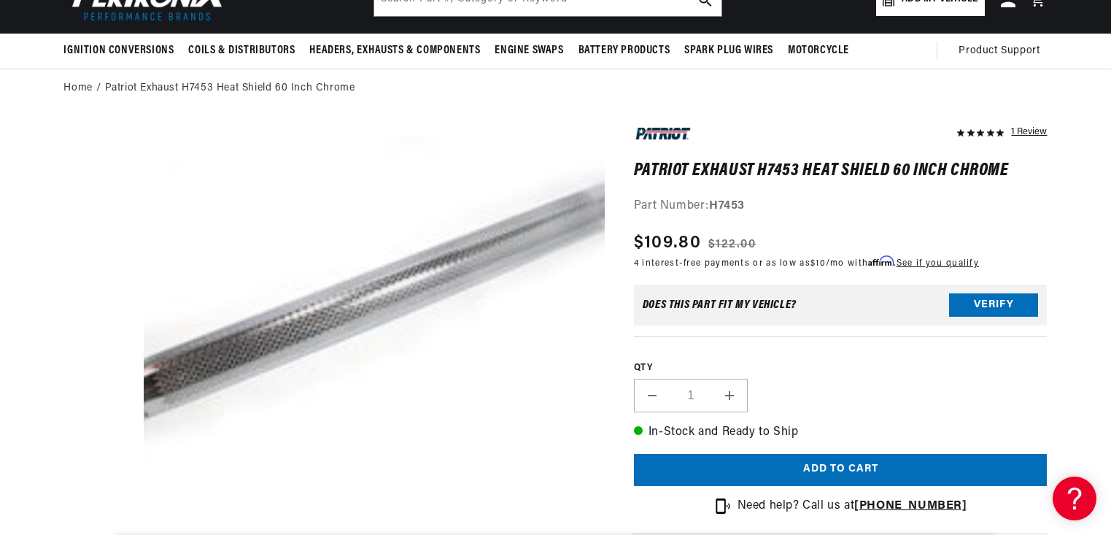 The width and height of the screenshot is (1111, 535). Describe the element at coordinates (529, 50) in the screenshot. I see `span: Engine Swaps` at that location.